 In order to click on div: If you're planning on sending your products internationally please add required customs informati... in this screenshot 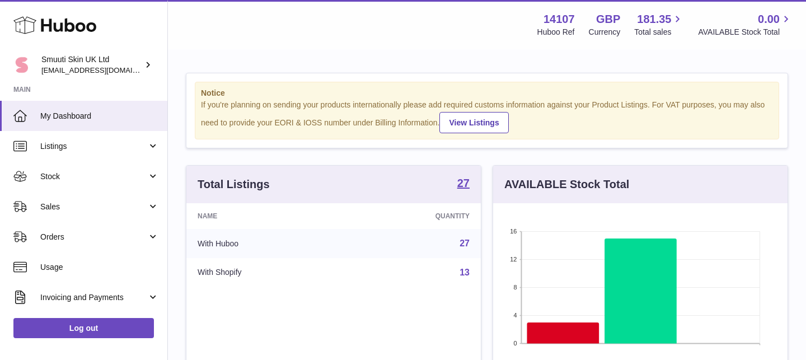, I will do `click(487, 116)`.